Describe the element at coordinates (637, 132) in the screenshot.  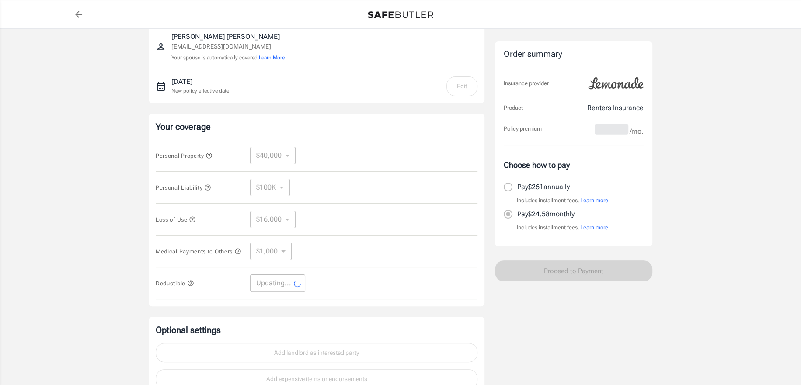
I see `span: /mo.` at that location.